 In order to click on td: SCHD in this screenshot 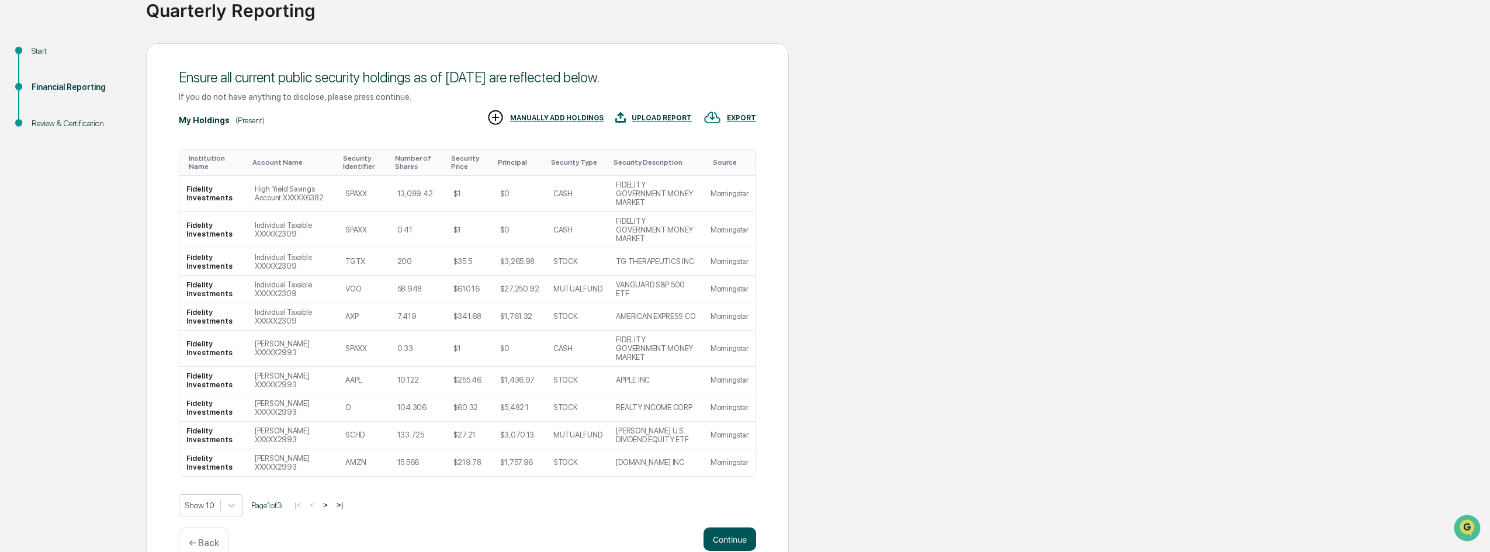, I will do `click(364, 435)`.